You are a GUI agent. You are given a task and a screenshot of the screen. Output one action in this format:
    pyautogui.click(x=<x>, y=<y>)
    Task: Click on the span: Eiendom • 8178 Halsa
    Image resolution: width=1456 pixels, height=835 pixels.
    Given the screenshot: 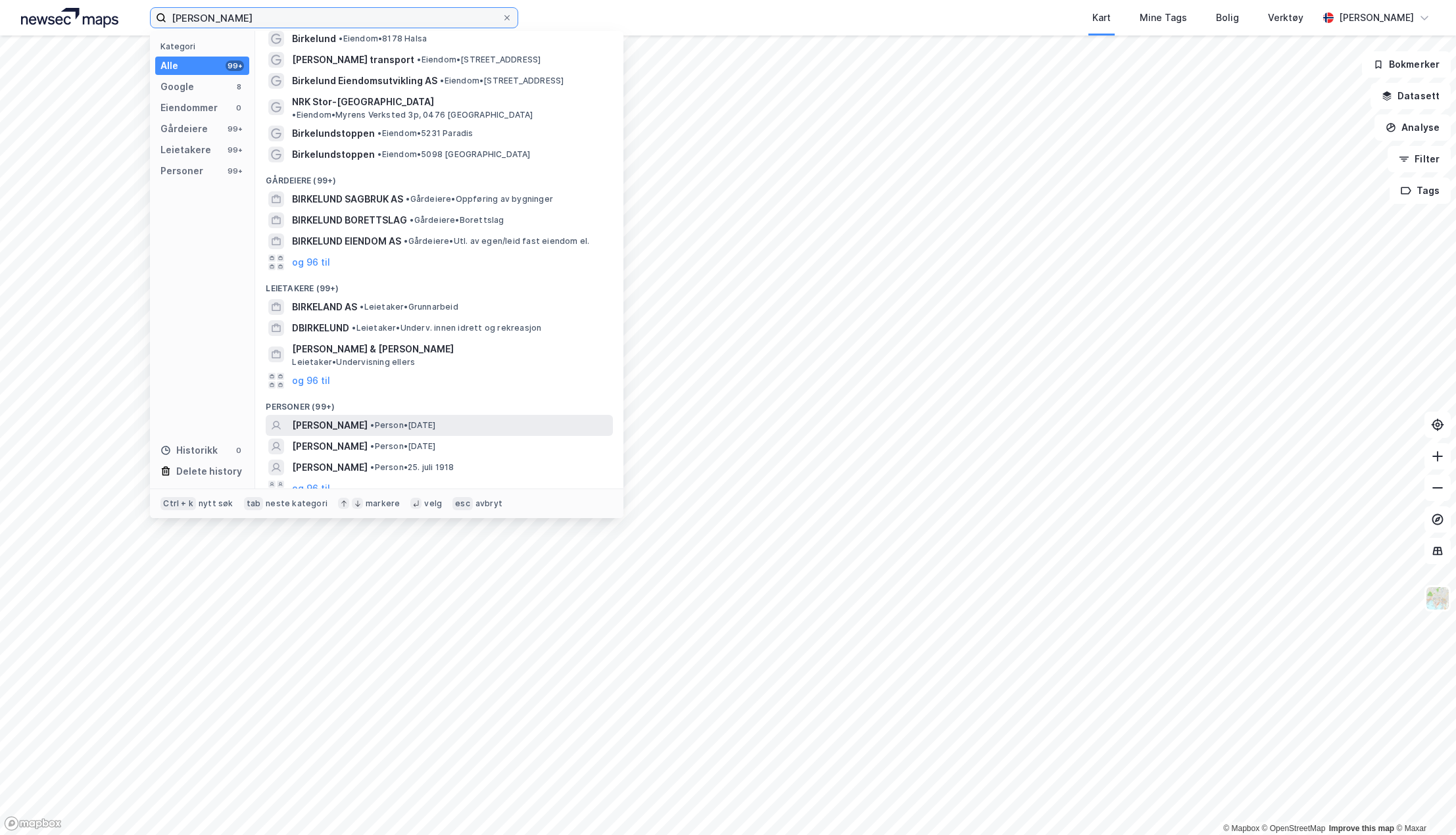 What is the action you would take?
    pyautogui.click(x=383, y=39)
    